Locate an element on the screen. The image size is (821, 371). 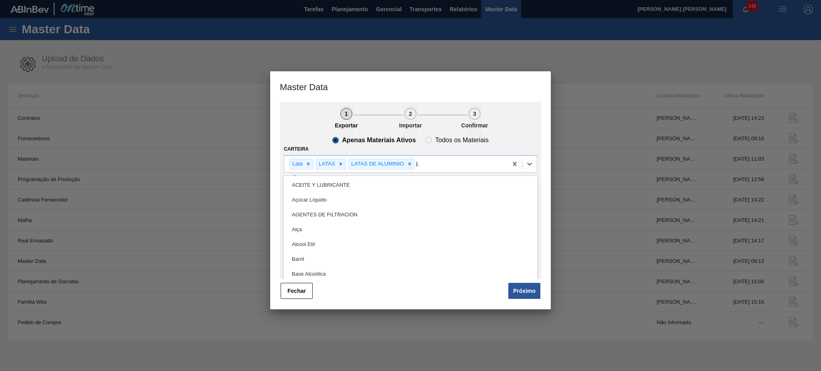
div: Alça is located at coordinates (411, 229).